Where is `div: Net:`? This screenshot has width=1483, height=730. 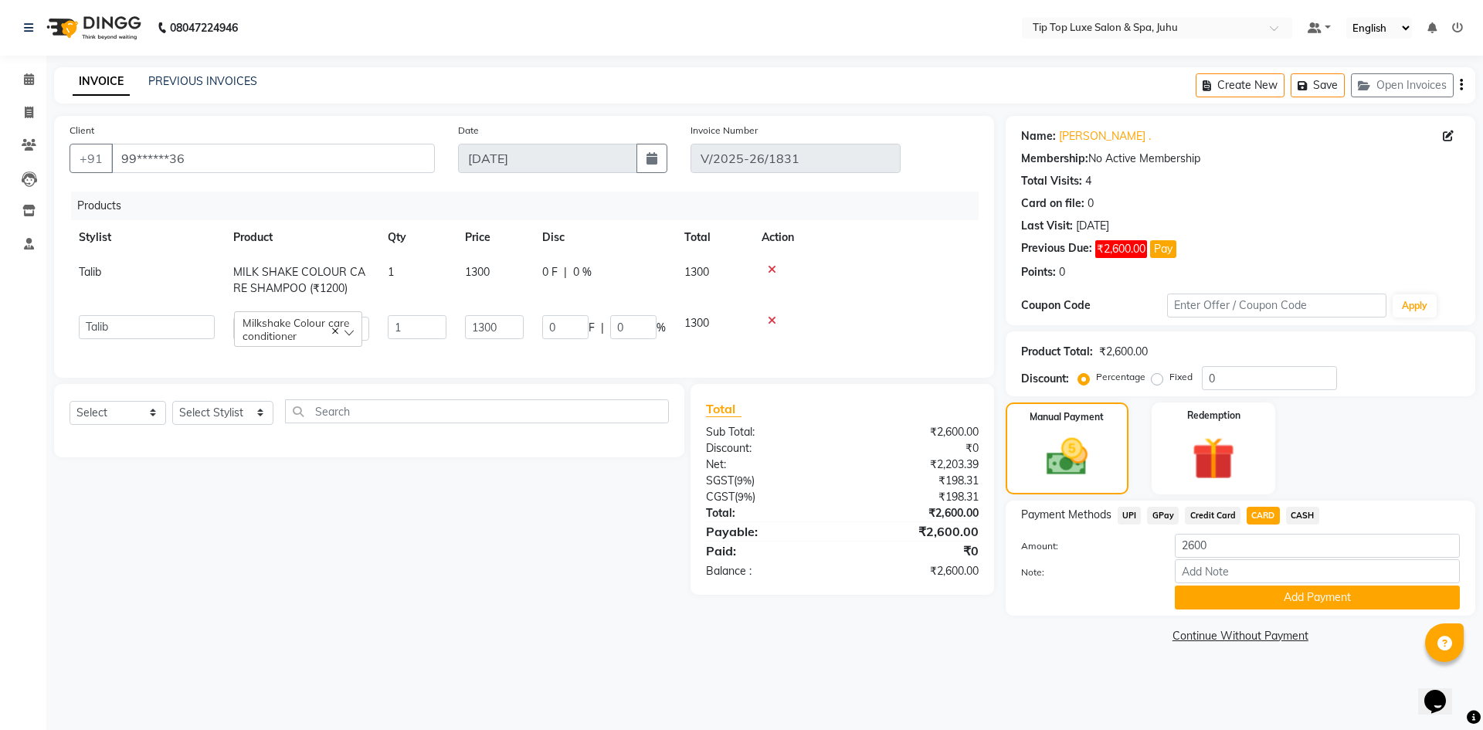 div: Net: is located at coordinates (768, 464).